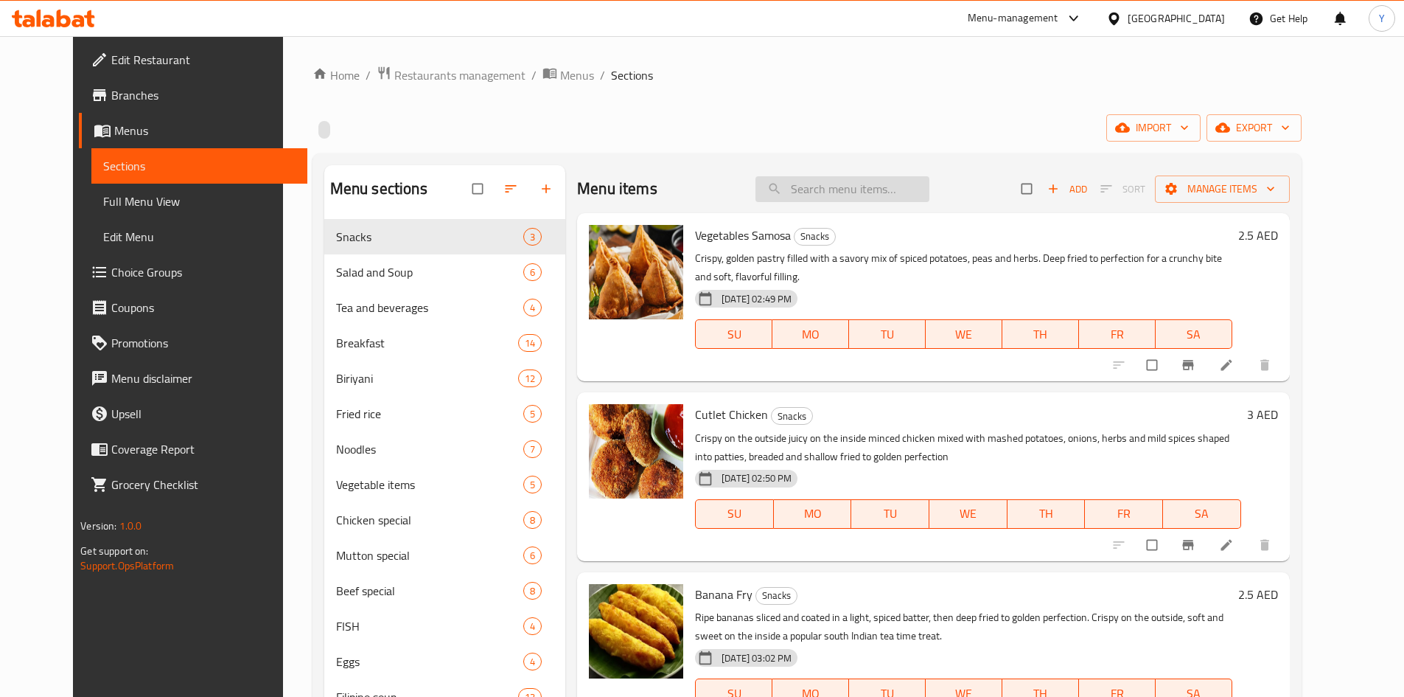  I want to click on button: Add section, so click(548, 189).